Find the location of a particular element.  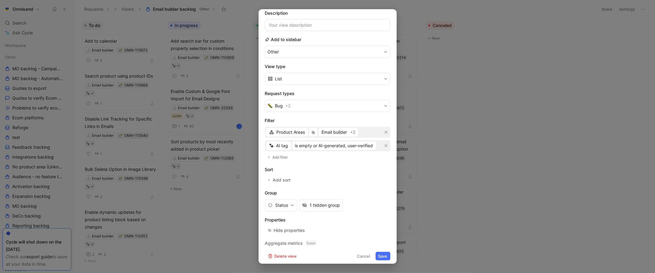

button: Product Areas is located at coordinates (287, 132).